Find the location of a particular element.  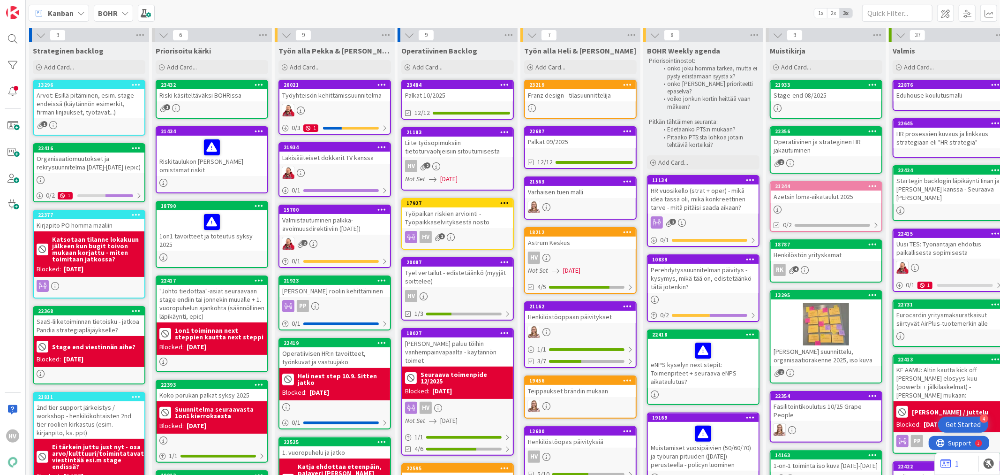

div: 22687Palkat 09/2025 is located at coordinates (580, 137).